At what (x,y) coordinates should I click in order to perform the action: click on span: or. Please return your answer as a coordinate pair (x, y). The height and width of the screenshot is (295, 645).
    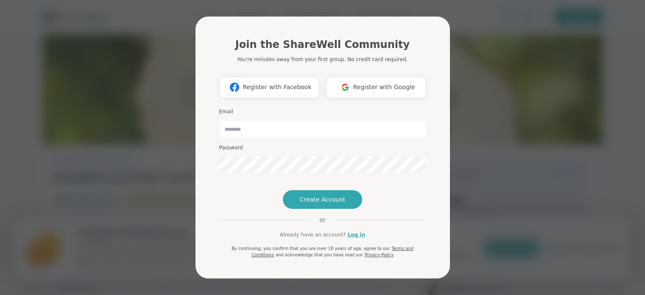
    Looking at the image, I should click on (322, 220).